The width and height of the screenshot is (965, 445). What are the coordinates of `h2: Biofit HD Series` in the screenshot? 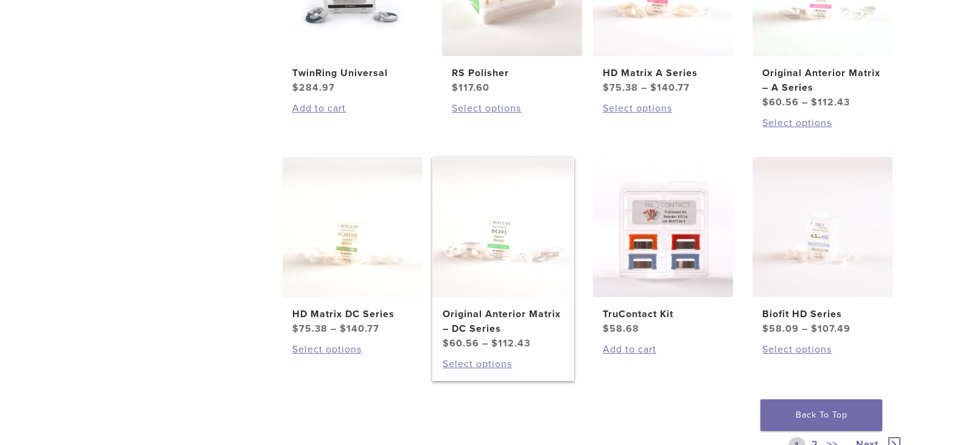 It's located at (823, 314).